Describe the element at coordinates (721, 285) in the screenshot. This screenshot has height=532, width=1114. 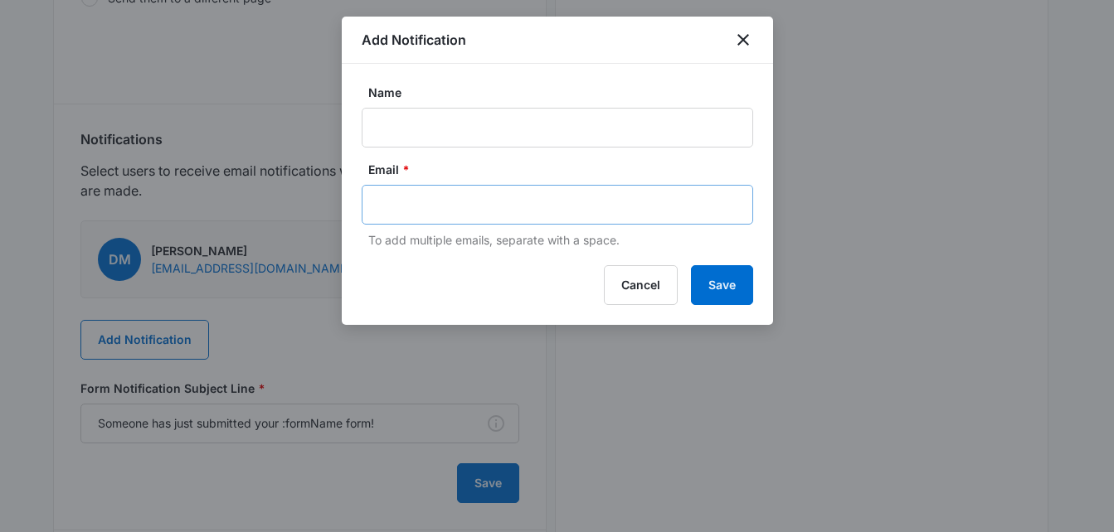
I see `button: Save` at that location.